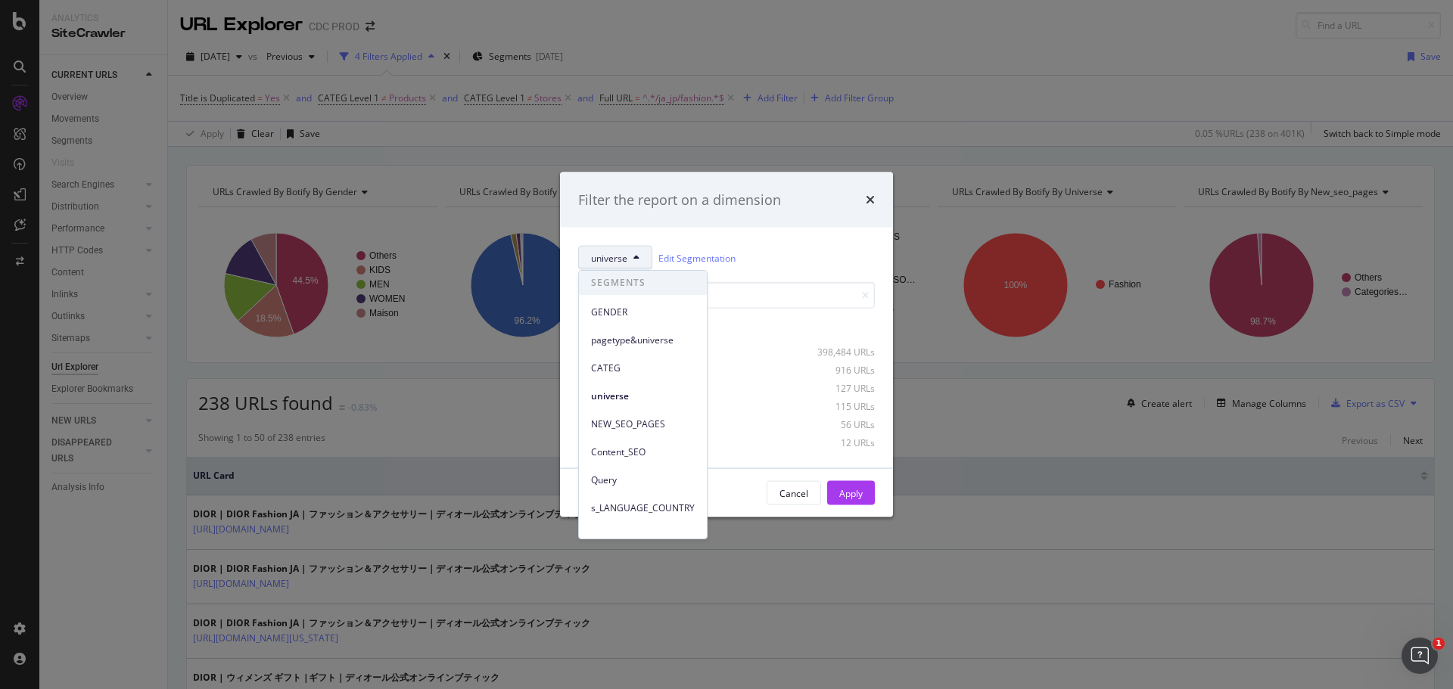 The height and width of the screenshot is (689, 1453). I want to click on div: 916 URLs, so click(838, 369).